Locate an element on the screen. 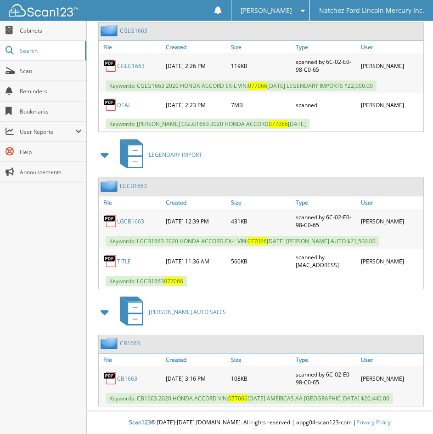  a: TITLE is located at coordinates (124, 261).